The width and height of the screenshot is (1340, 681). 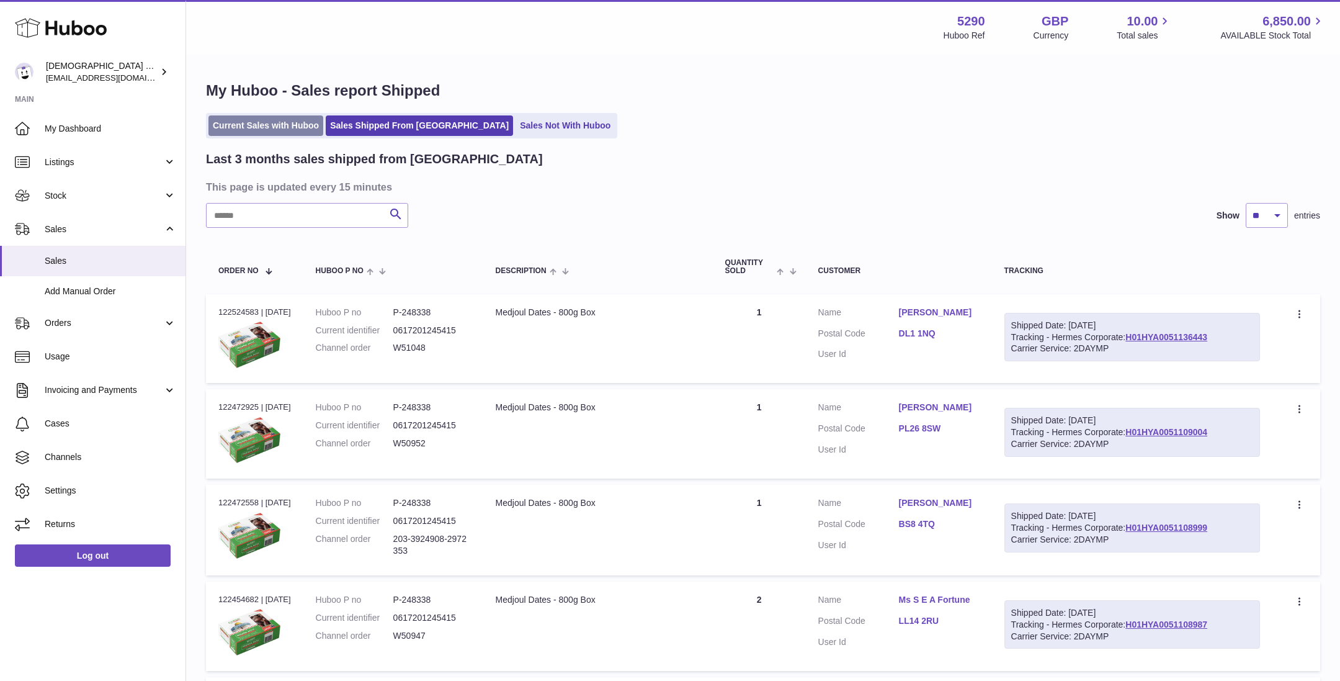 I want to click on a: BS8 4TQ, so click(x=939, y=524).